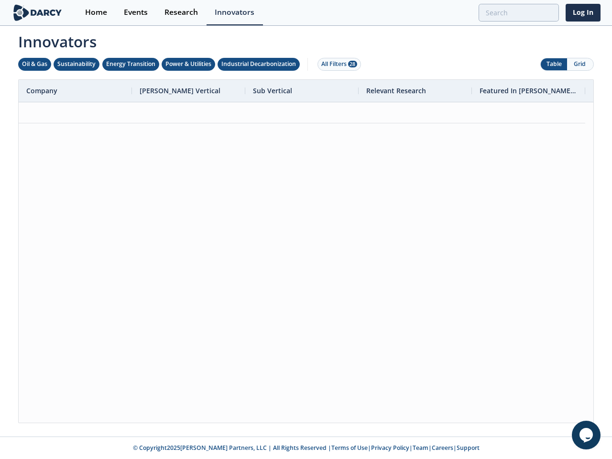 The image size is (612, 459). Describe the element at coordinates (188, 64) in the screenshot. I see `button: Power & Utilities` at that location.